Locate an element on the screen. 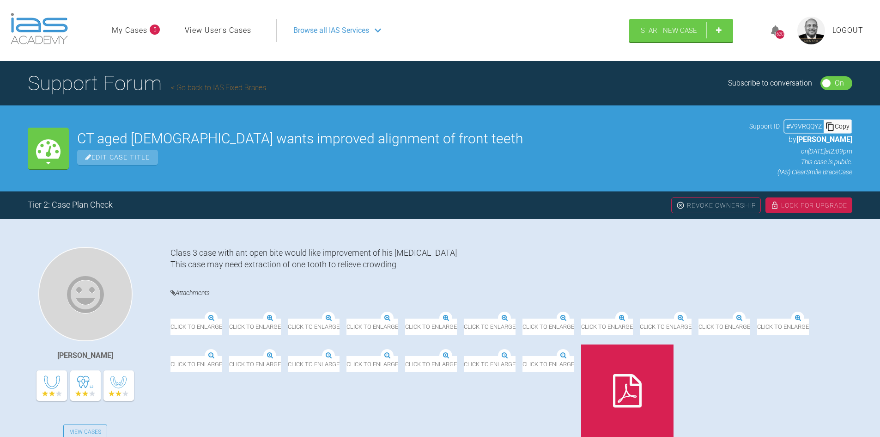 This screenshot has width=880, height=437. div: Lock For Upgrade is located at coordinates (809, 205).